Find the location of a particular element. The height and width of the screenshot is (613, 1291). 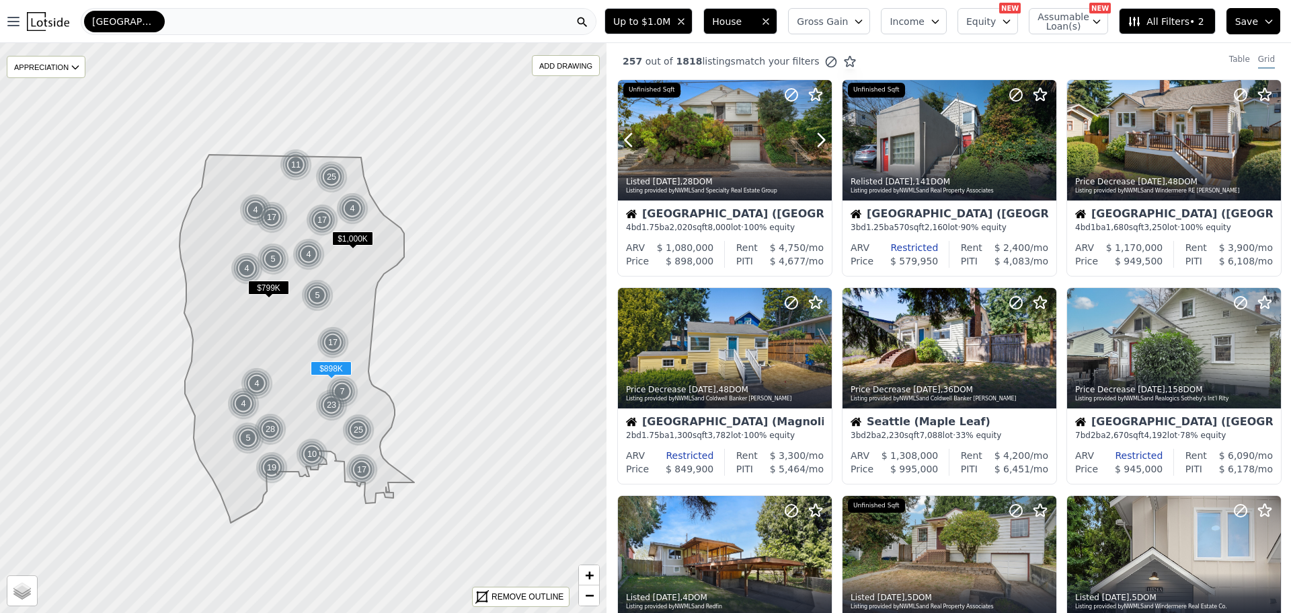

img: Lotside is located at coordinates (48, 22).